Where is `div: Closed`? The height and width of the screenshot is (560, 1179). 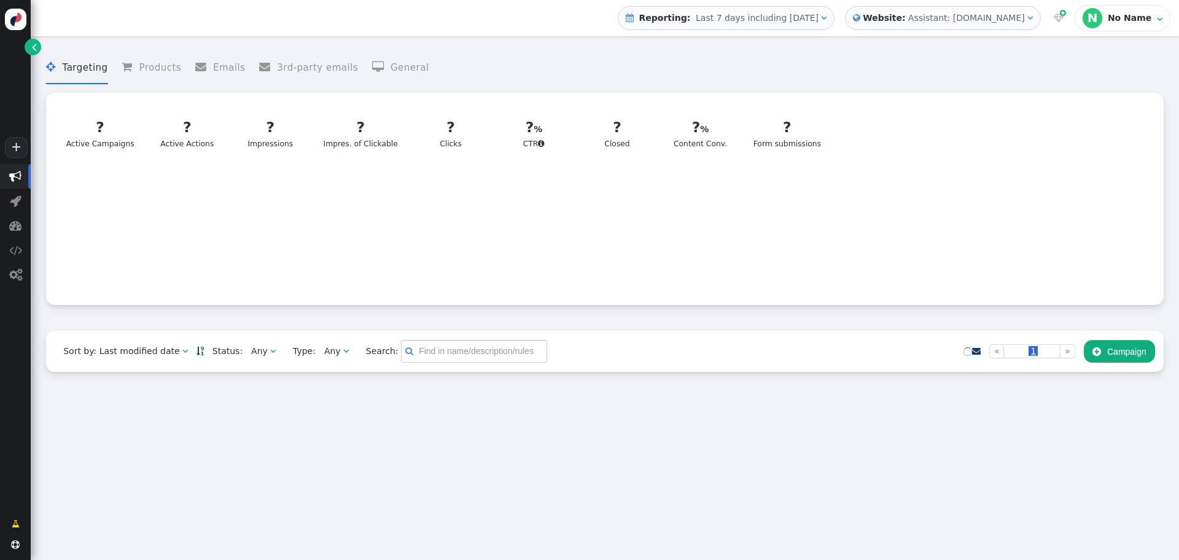 div: Closed is located at coordinates (617, 133).